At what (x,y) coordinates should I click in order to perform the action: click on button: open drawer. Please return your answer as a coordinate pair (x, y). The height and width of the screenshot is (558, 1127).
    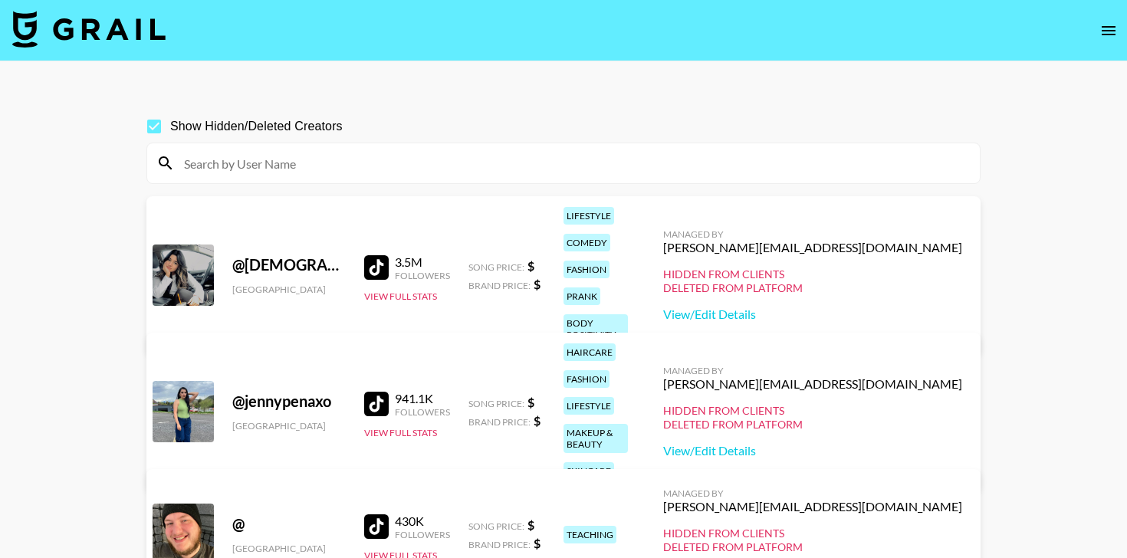
    Looking at the image, I should click on (1108, 31).